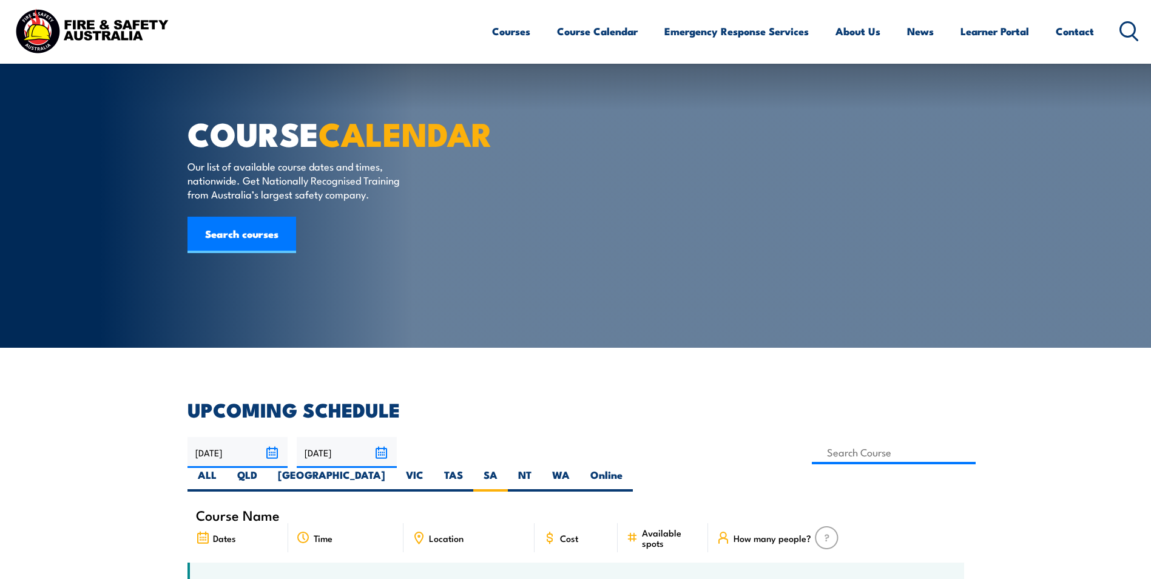 Image resolution: width=1151 pixels, height=579 pixels. I want to click on span: Available spots, so click(670, 537).